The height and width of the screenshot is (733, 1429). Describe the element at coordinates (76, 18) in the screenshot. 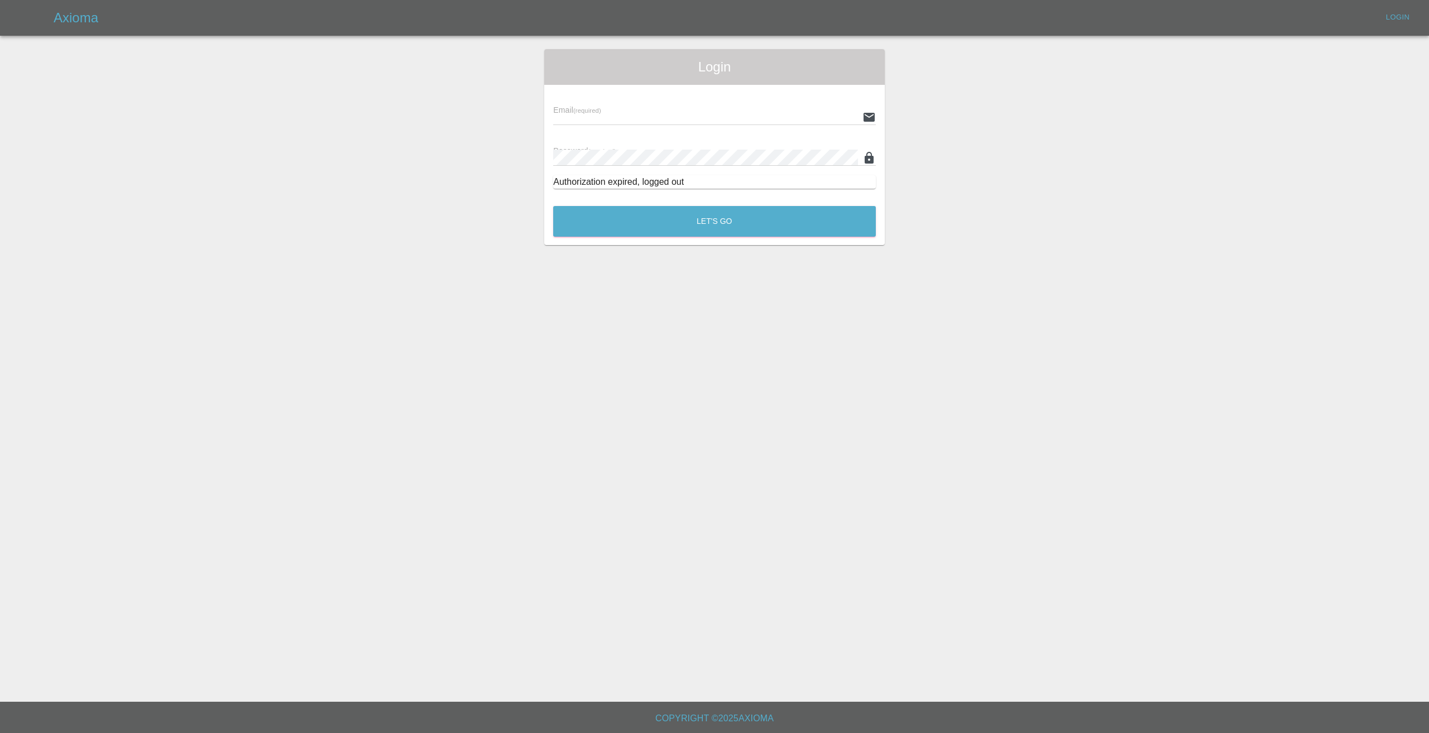

I see `h5: Axioma` at that location.